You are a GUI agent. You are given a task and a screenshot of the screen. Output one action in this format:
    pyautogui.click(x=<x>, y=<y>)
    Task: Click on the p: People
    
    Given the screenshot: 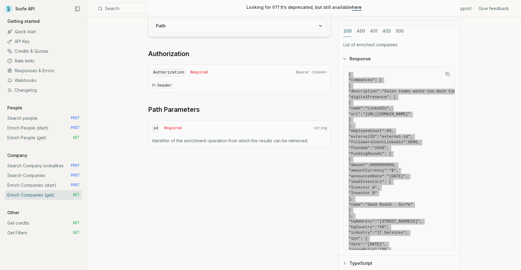 What is the action you would take?
    pyautogui.click(x=15, y=108)
    